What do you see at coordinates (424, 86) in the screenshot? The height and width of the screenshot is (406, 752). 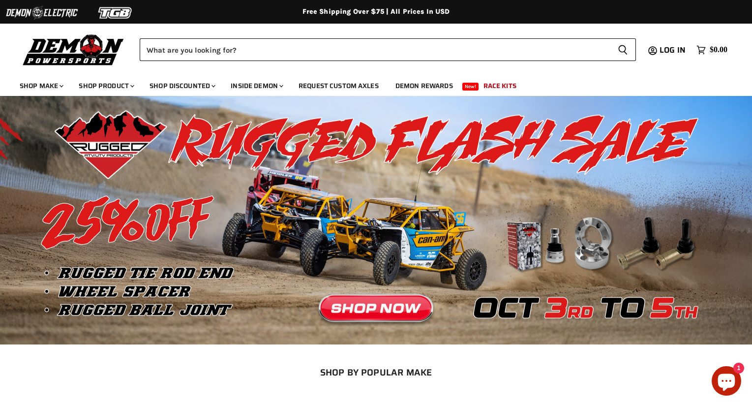 I see `a: Demon Rewards` at bounding box center [424, 86].